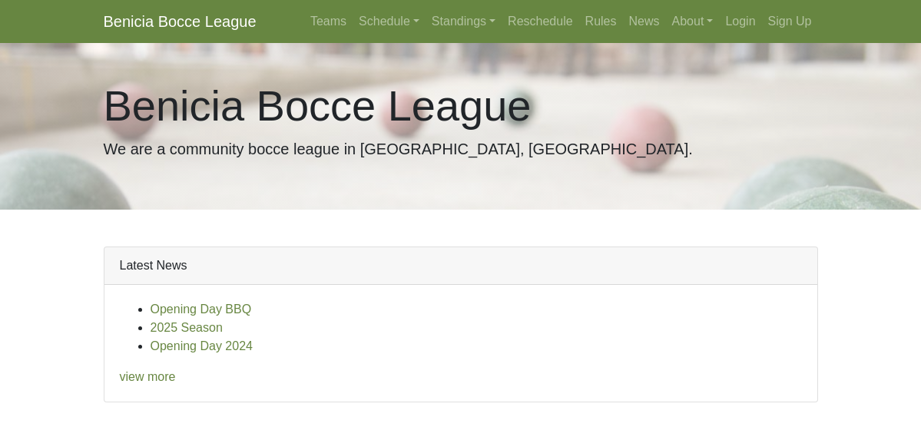 The height and width of the screenshot is (440, 921). What do you see at coordinates (328, 22) in the screenshot?
I see `a: Teams` at bounding box center [328, 22].